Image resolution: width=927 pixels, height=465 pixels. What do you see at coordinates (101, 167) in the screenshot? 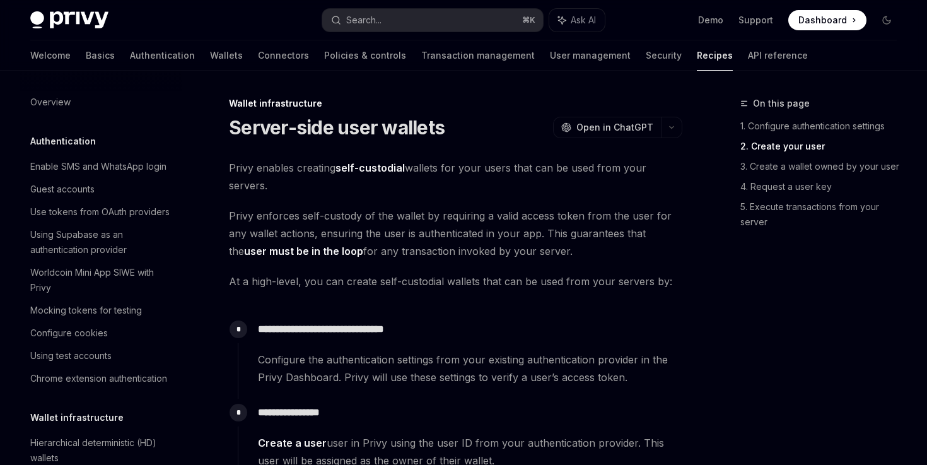
I see `a: Enable SMS and WhatsApp login` at bounding box center [101, 167].